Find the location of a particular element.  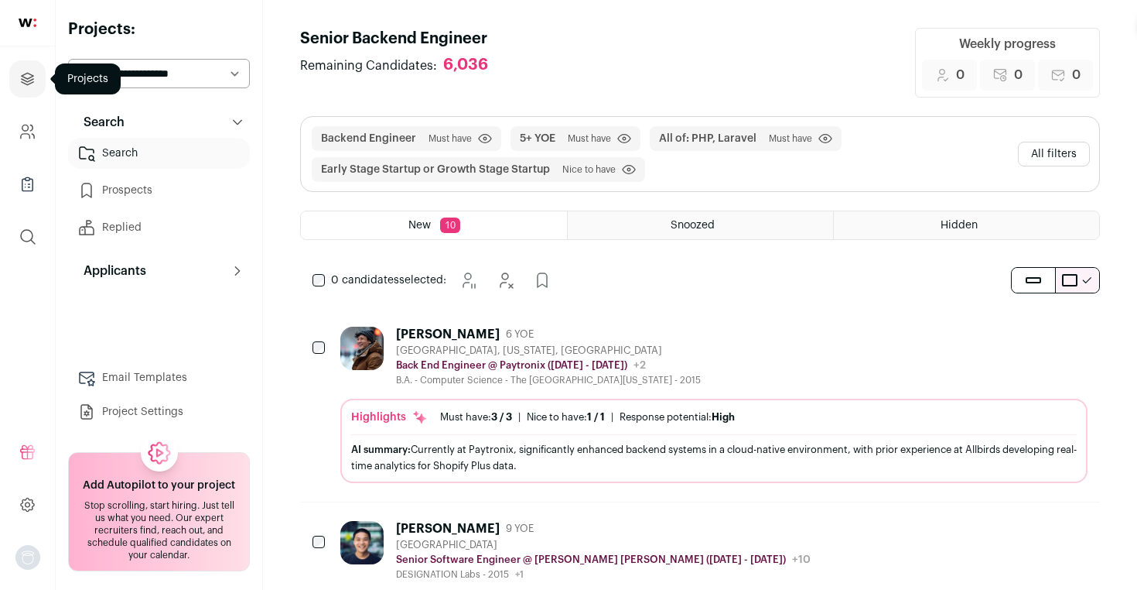

button: Add to Prospects is located at coordinates (542, 280).